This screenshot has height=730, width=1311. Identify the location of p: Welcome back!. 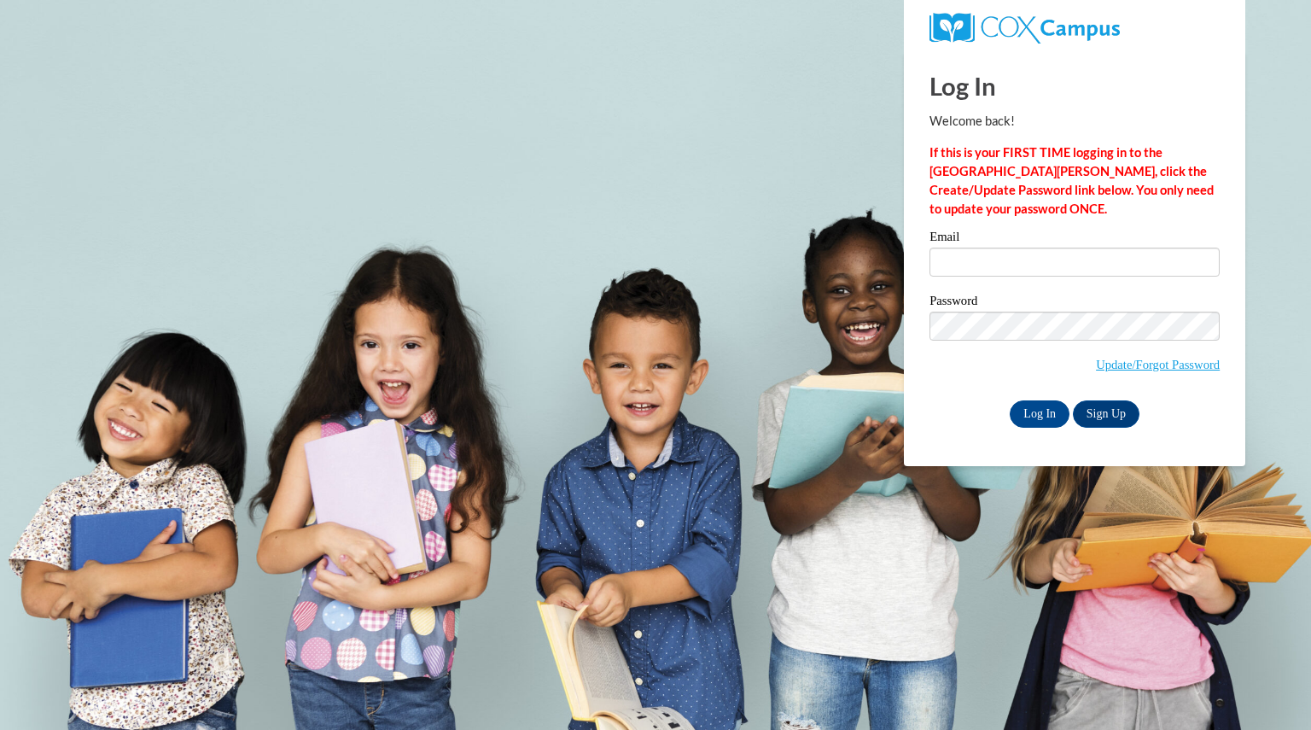
(1075, 121).